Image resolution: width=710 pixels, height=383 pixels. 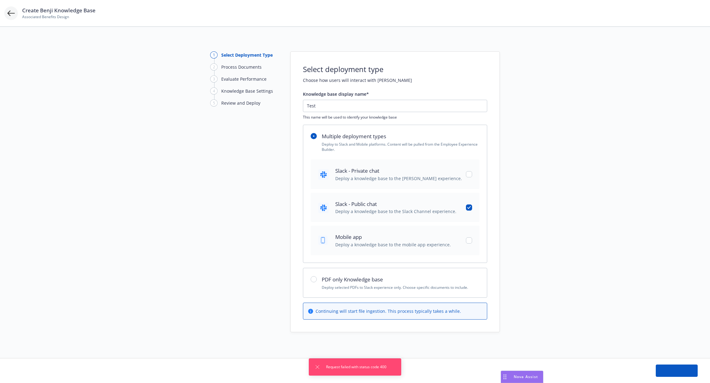 What do you see at coordinates (247, 91) in the screenshot?
I see `div: Knowledge Base Settings` at bounding box center [247, 91].